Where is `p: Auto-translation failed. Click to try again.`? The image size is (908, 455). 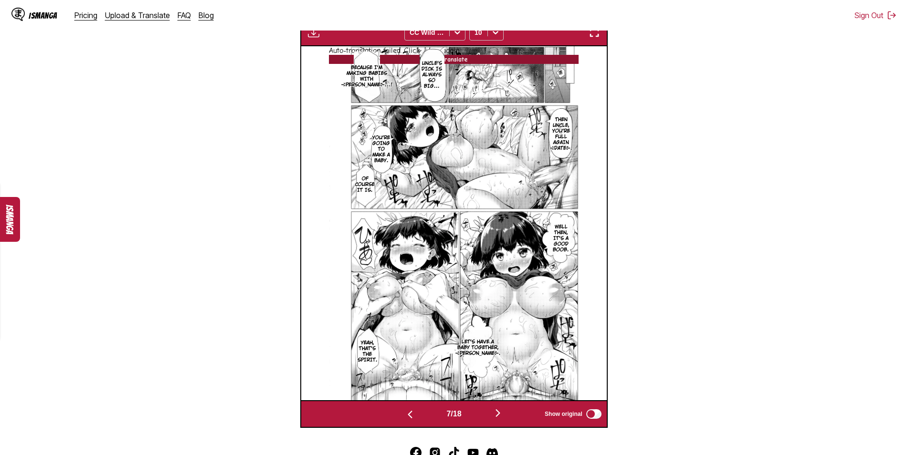
p: Auto-translation failed. Click to try again. is located at coordinates (453, 51).